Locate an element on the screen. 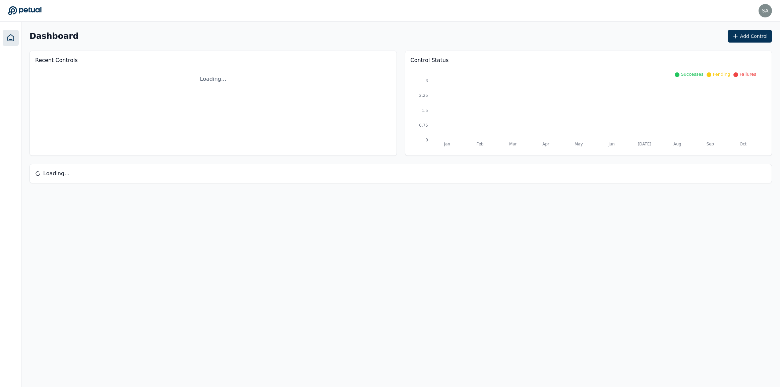  a: Dashboard is located at coordinates (11, 38).